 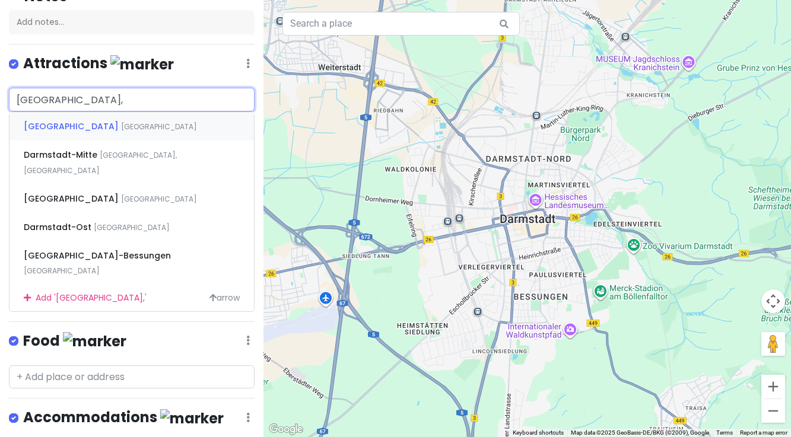 I want to click on h4: Accommodations, so click(x=123, y=418).